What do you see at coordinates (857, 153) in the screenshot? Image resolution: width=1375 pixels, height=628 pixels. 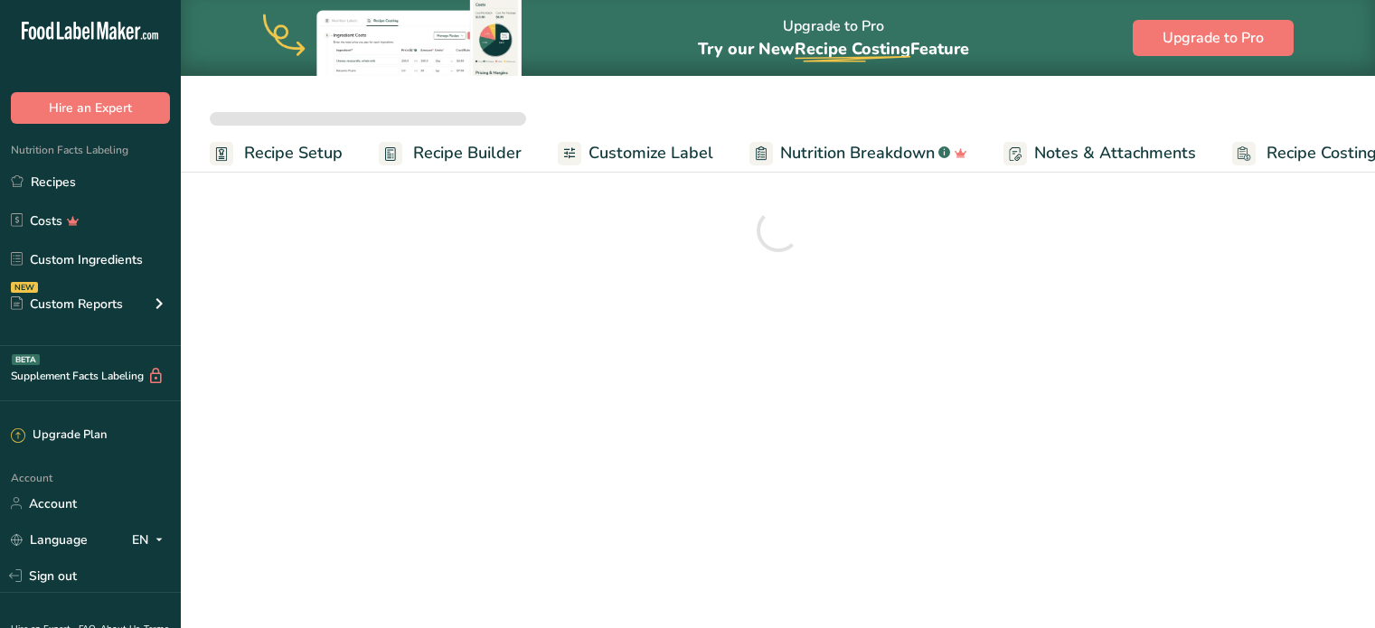 I see `span: Nutrition Breakdown` at bounding box center [857, 153].